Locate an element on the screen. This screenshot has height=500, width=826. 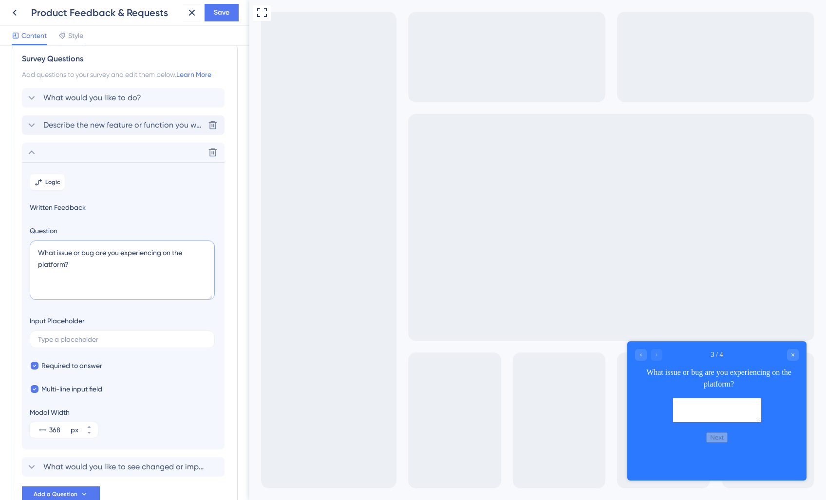
span: Multi-line input field is located at coordinates (72, 389).